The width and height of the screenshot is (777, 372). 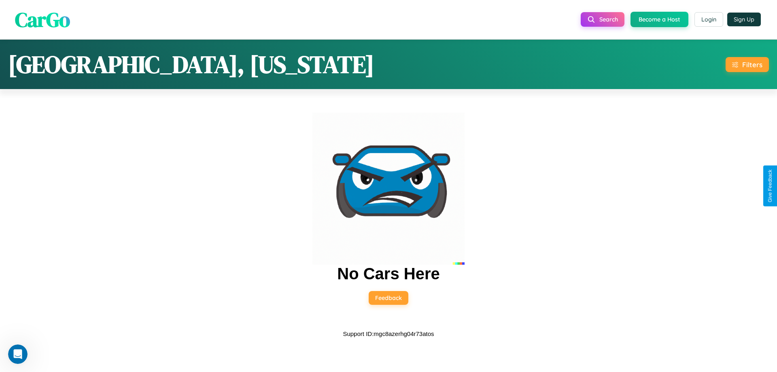 What do you see at coordinates (744, 19) in the screenshot?
I see `button: Sign Up` at bounding box center [744, 19].